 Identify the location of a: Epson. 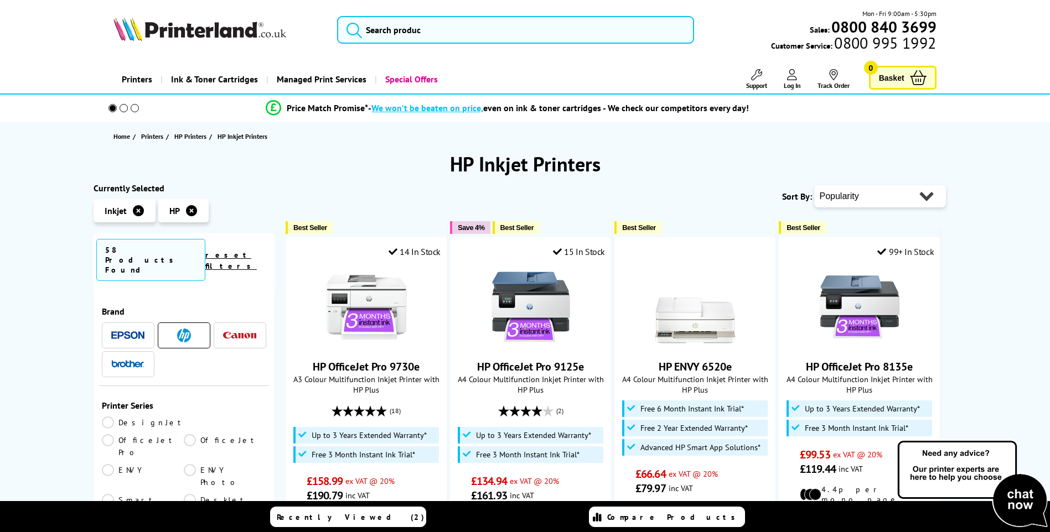
(128, 335).